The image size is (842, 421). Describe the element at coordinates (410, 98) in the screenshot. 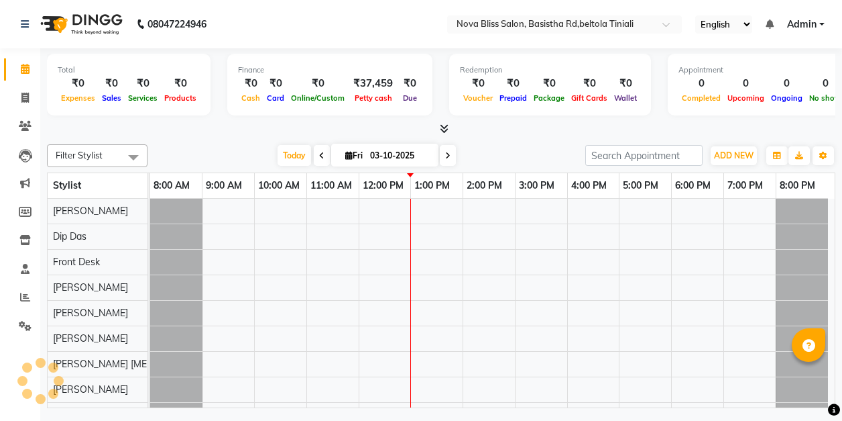

I see `span: Due` at that location.